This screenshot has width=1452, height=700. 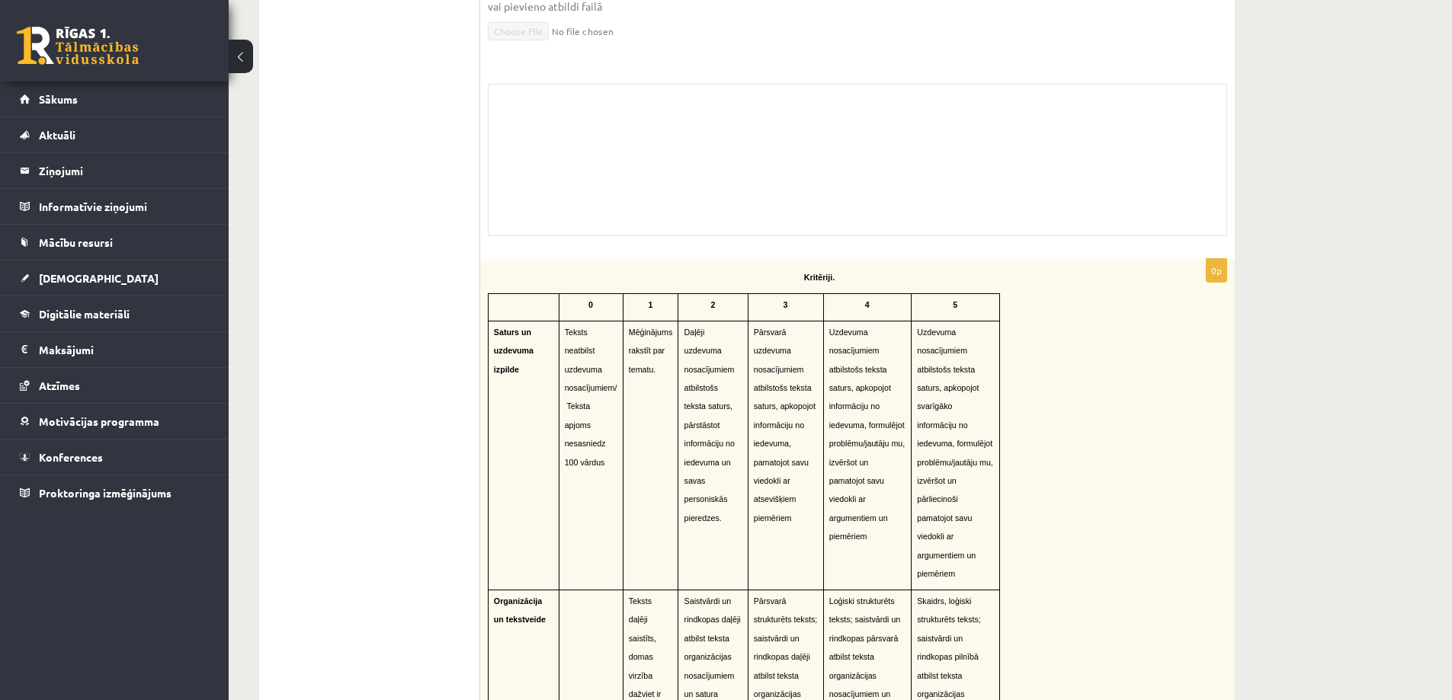 What do you see at coordinates (114, 350) in the screenshot?
I see `a: Maksājumi` at bounding box center [114, 350].